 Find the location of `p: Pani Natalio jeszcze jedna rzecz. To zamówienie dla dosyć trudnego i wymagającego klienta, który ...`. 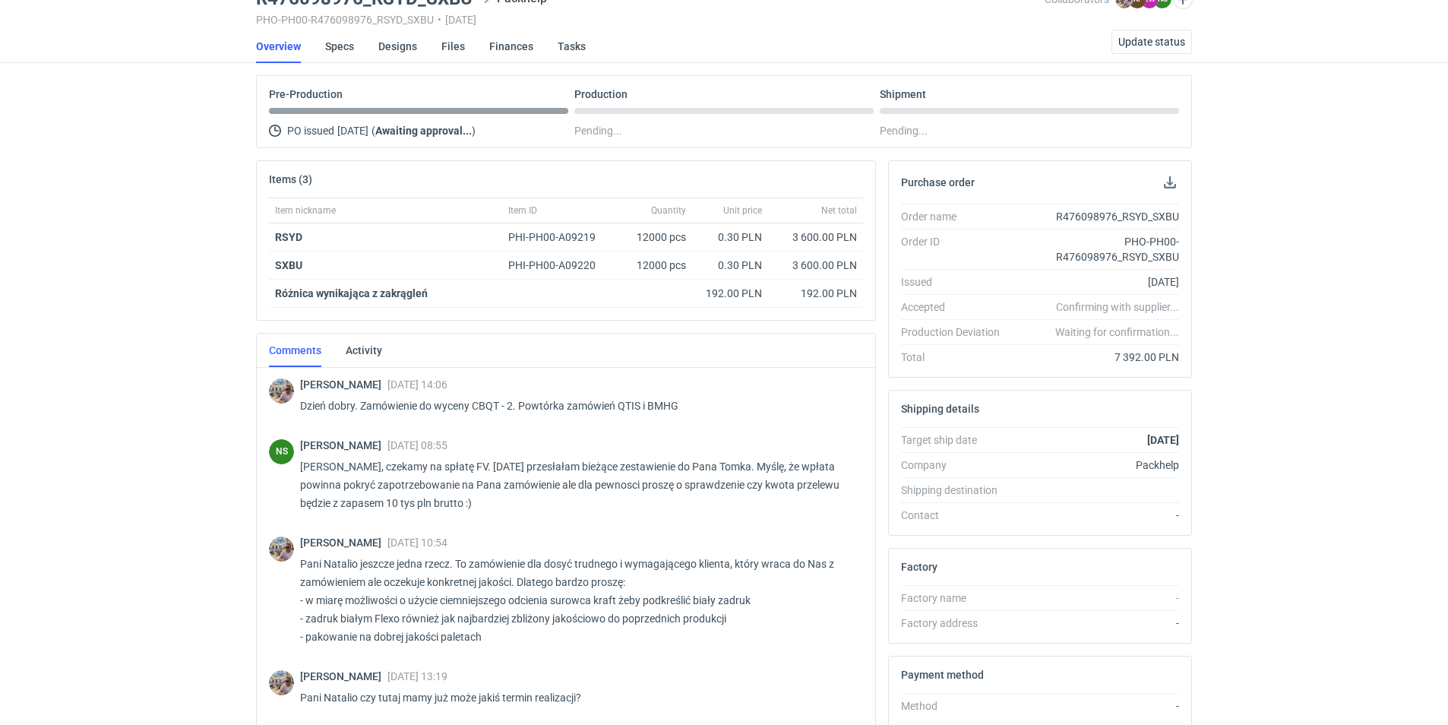

p: Pani Natalio jeszcze jedna rzecz. To zamówienie dla dosyć trudnego i wymagającego klienta, który ... is located at coordinates (575, 600).